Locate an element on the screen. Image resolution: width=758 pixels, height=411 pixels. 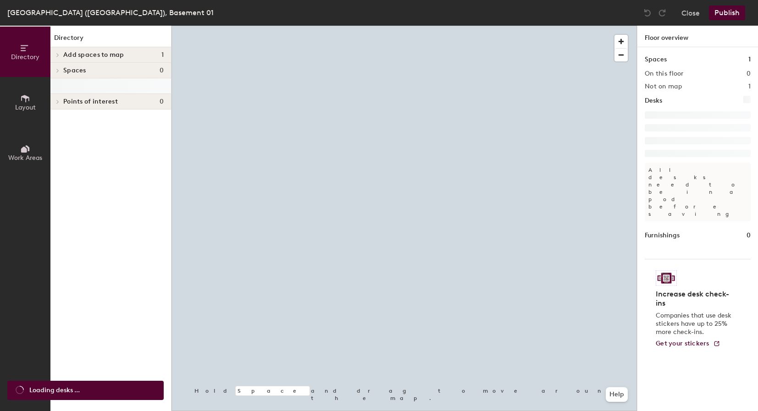
span: Add spaces to map is located at coordinates (93, 55).